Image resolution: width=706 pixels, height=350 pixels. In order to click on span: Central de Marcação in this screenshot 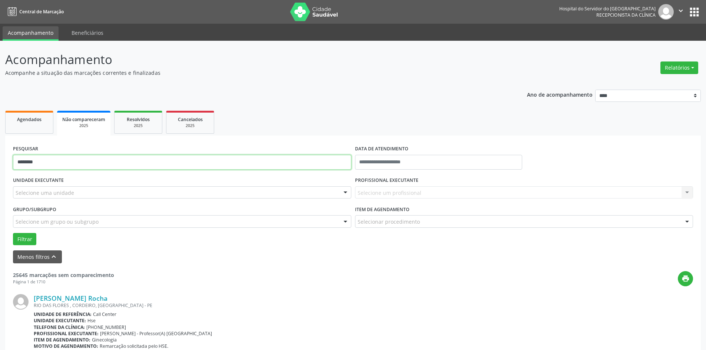, I will do `click(42, 11)`.